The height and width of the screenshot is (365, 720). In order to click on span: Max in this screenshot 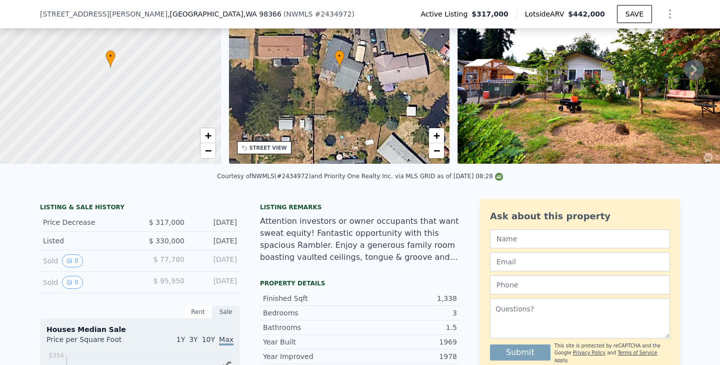, I will do `click(226, 340)`.